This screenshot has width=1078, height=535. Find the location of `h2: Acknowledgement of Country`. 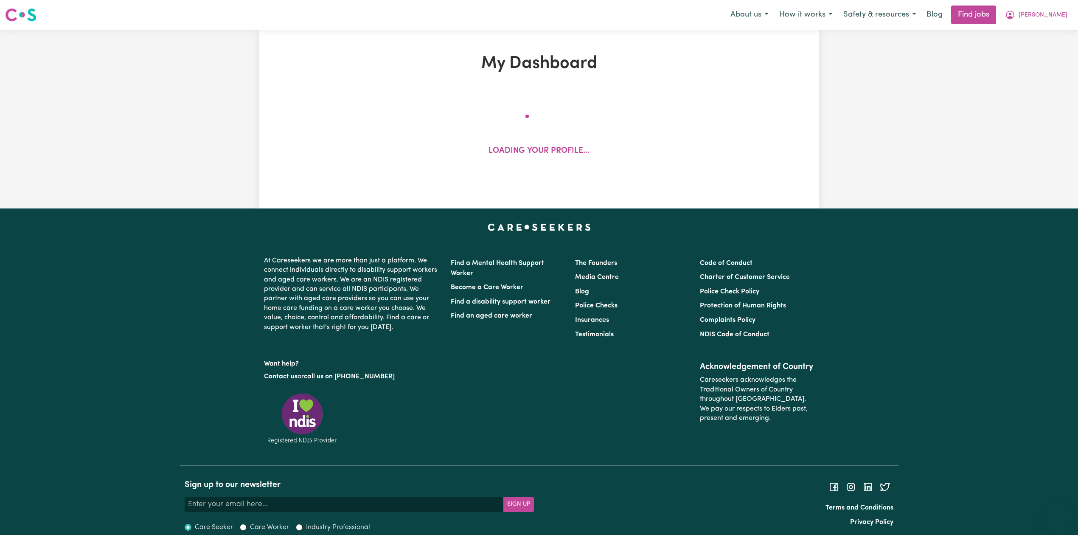

h2: Acknowledgement of Country is located at coordinates (757, 367).